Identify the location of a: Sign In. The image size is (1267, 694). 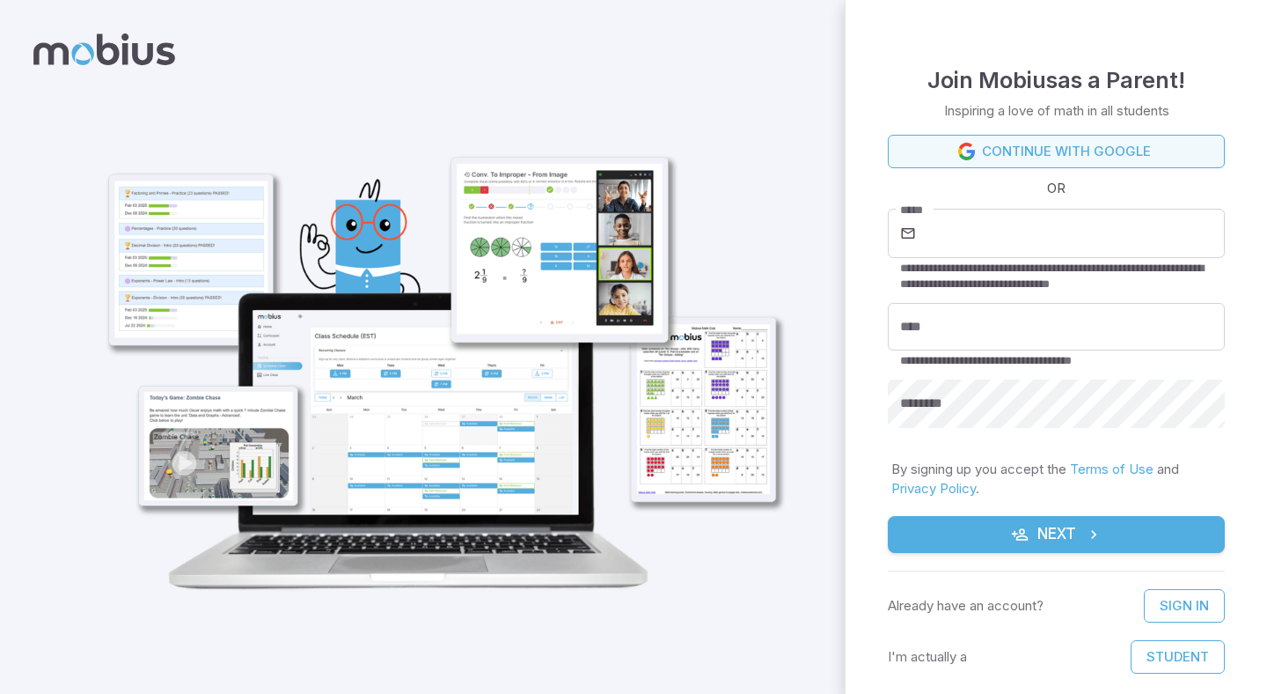
(1185, 605).